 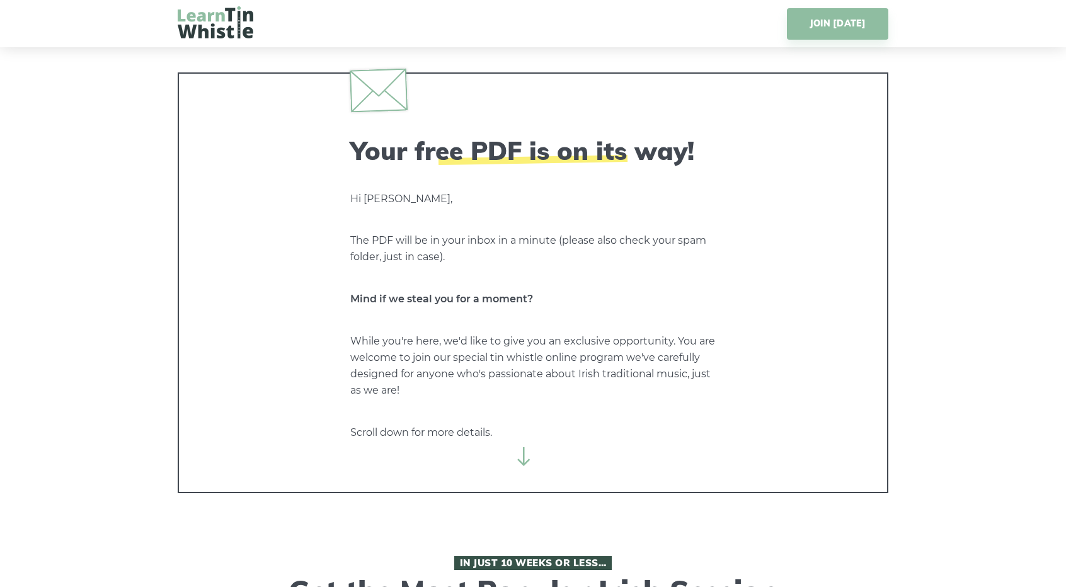 I want to click on h2: Your free PDF is on its way!, so click(x=533, y=151).